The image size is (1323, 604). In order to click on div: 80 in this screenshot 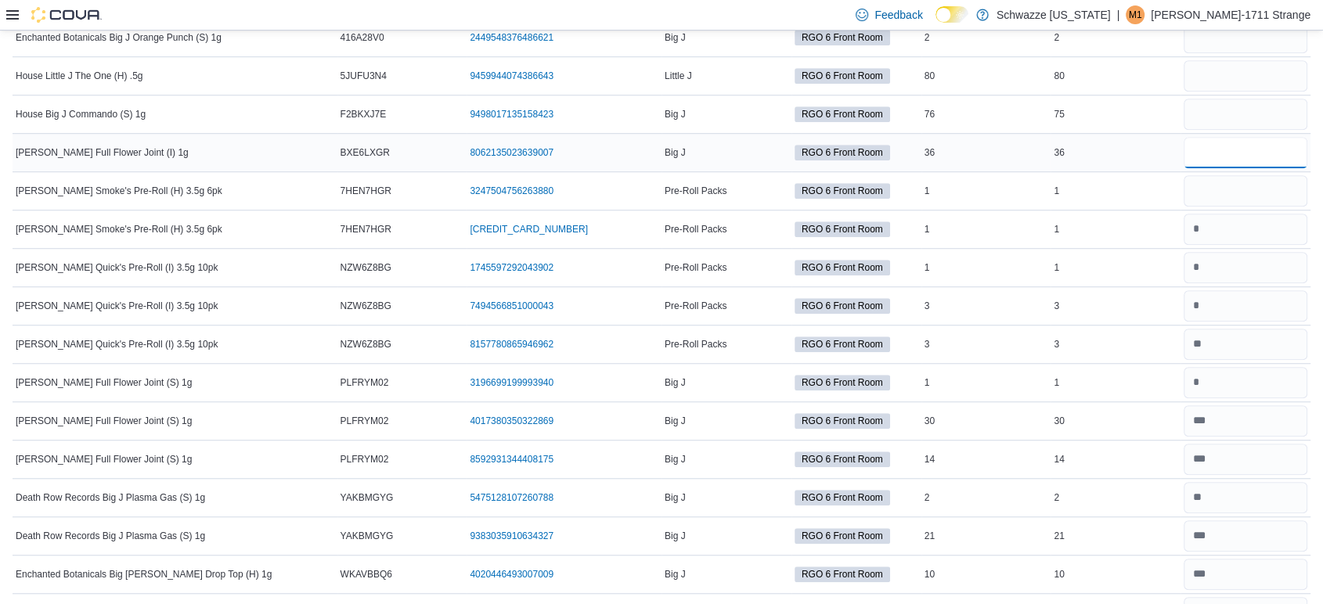, I will do `click(1116, 76)`.